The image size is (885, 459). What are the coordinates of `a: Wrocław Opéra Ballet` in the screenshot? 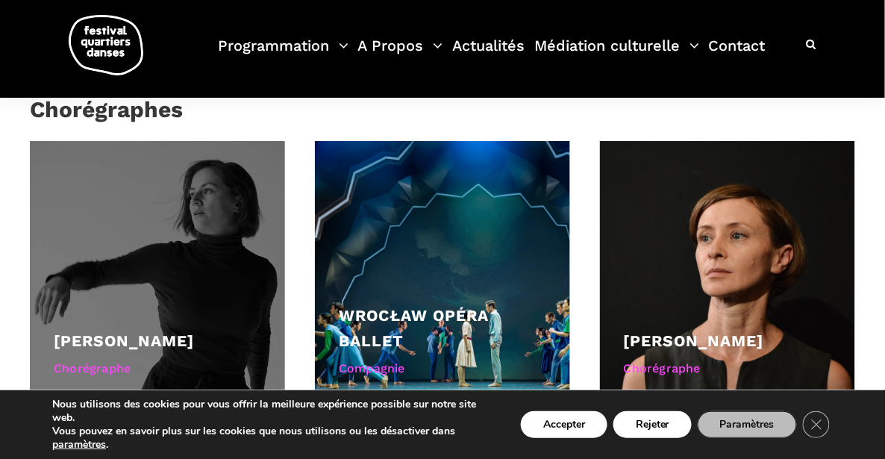 It's located at (414, 328).